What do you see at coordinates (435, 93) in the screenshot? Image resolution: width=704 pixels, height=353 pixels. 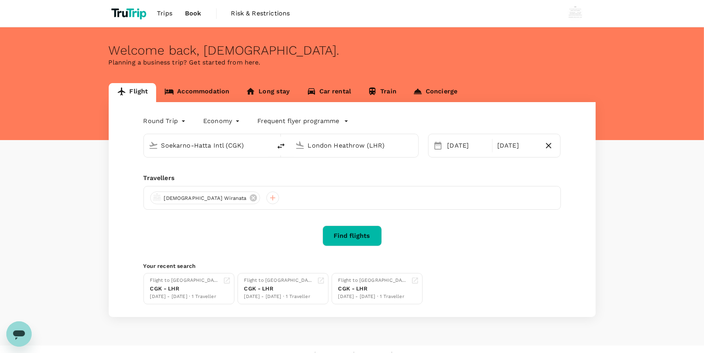 I see `a: Concierge` at bounding box center [435, 93].